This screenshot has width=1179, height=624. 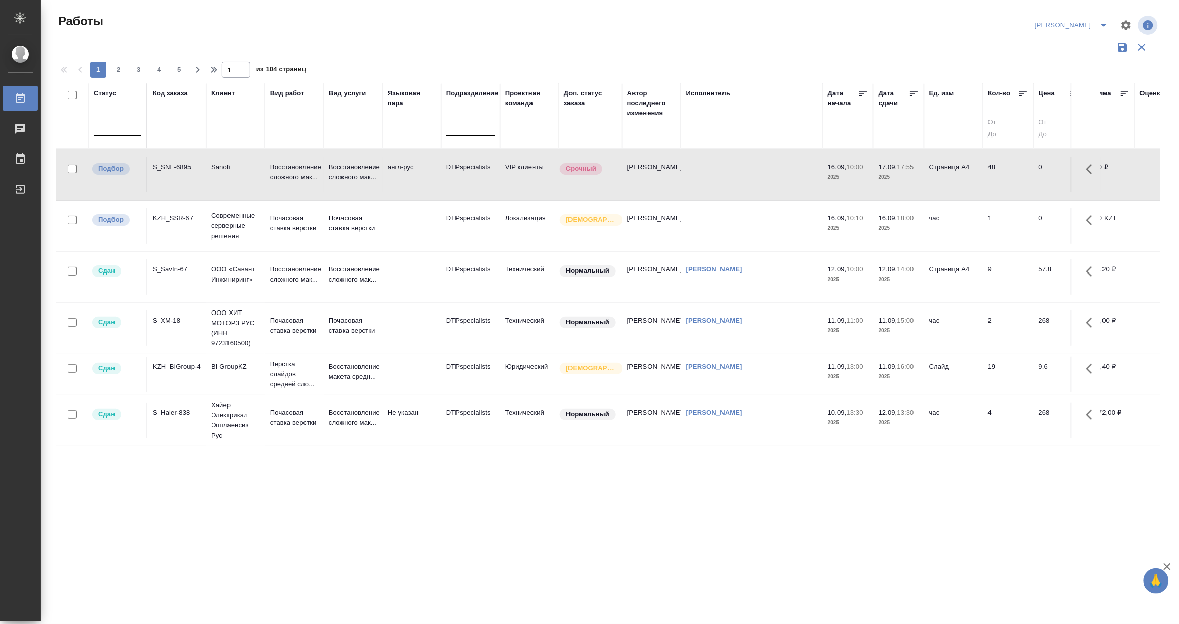 What do you see at coordinates (177, 321) in the screenshot?
I see `div: S_XM-18` at bounding box center [177, 321].